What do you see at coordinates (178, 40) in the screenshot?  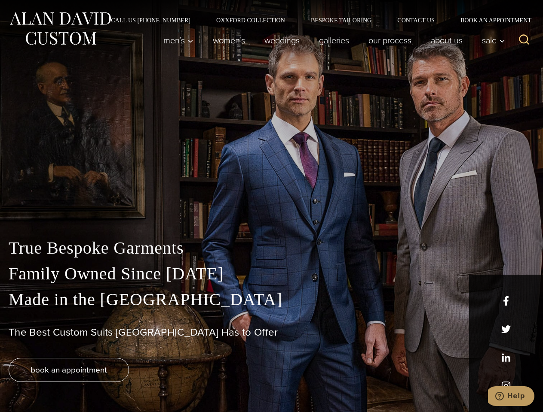 I see `button: Men’s sub menu toggle` at bounding box center [178, 40].